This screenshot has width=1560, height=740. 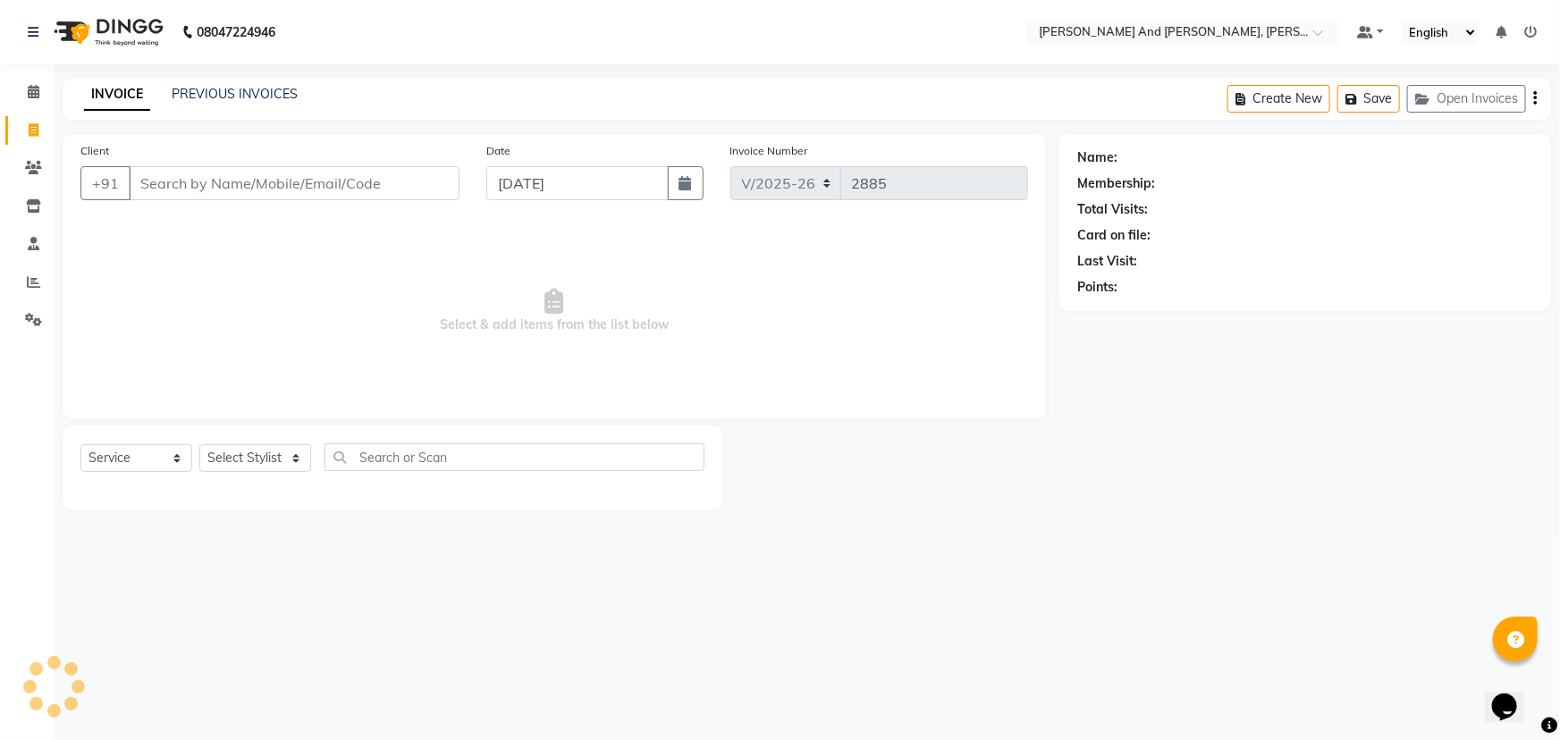 I want to click on div: Card on file:, so click(x=1114, y=235).